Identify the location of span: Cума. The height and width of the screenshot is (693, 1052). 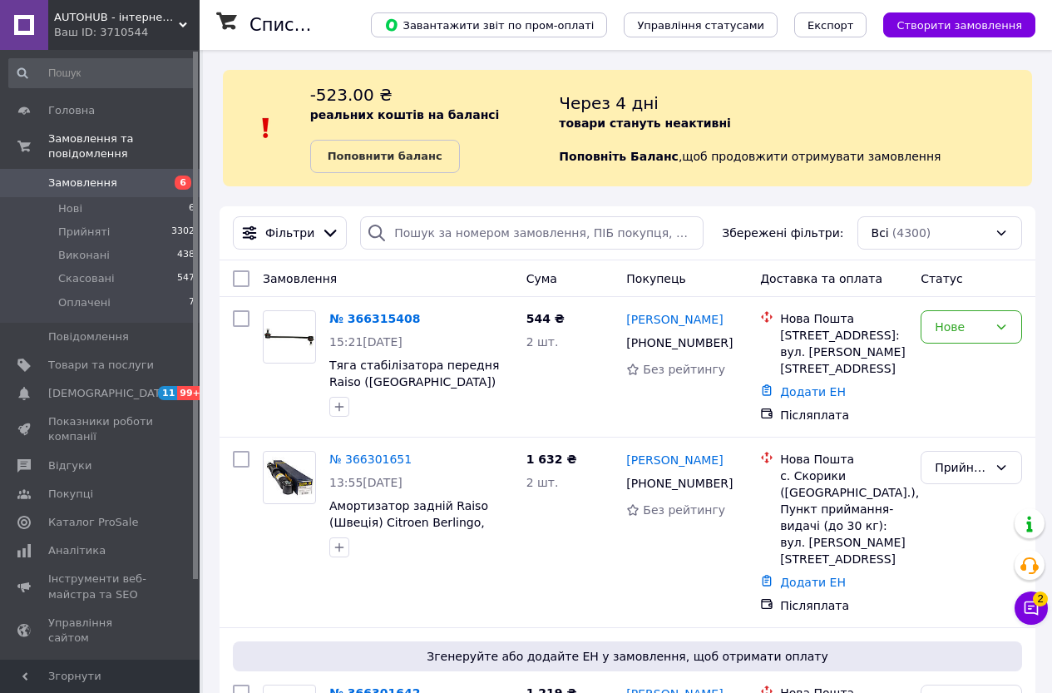
(541, 279).